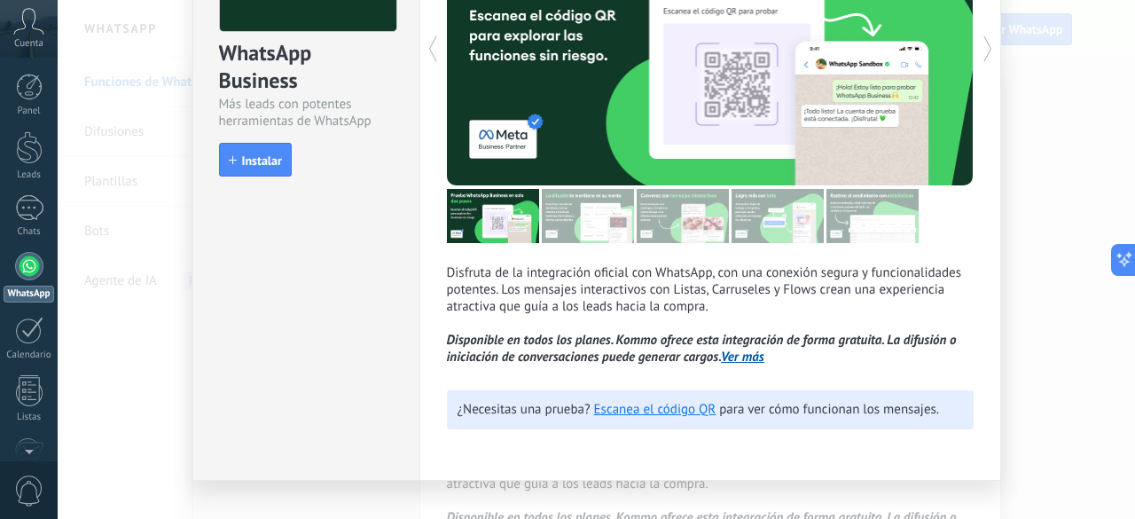  I want to click on img: tour_image_1009fe39f4f058b759f0df5a2b7f6f06.png, so click(683, 216).